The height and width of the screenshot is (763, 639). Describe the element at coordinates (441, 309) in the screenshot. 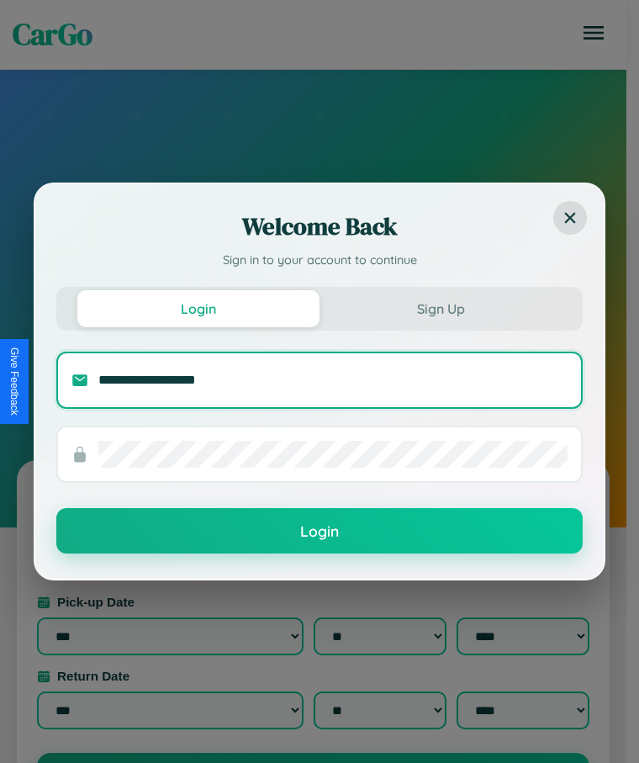

I see `button: Sign Up` at that location.